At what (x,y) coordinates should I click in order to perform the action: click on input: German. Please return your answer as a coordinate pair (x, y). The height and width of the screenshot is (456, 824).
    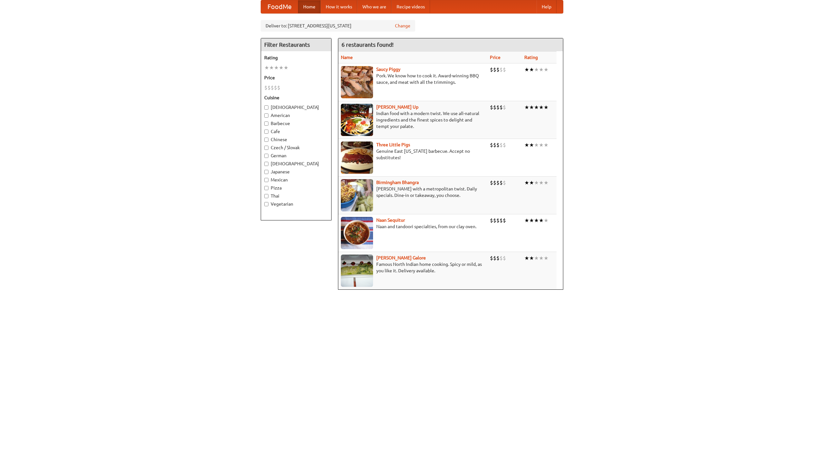
    Looking at the image, I should click on (266, 156).